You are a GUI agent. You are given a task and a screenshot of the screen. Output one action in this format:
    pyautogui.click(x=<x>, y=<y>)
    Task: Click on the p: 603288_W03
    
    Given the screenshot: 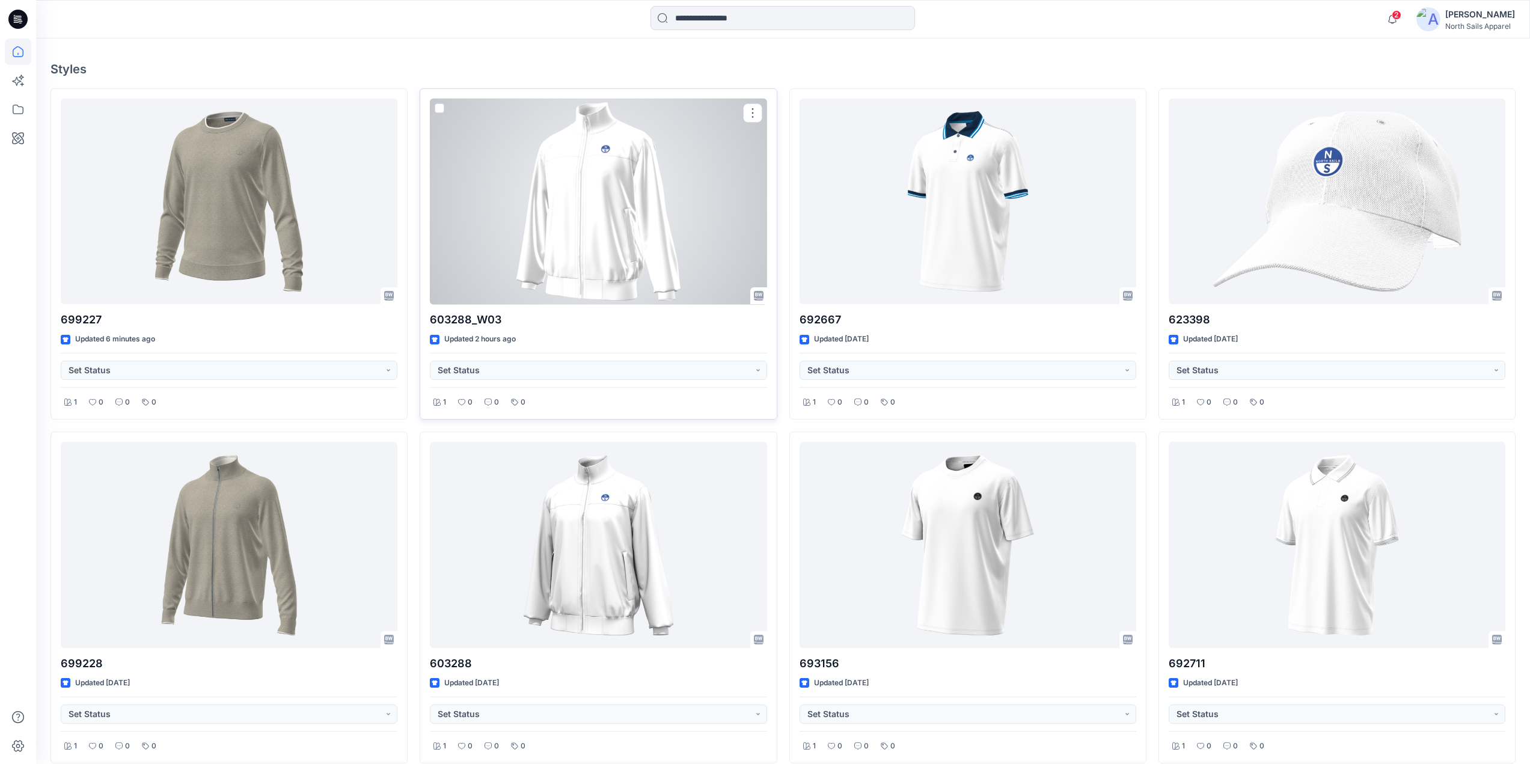 What is the action you would take?
    pyautogui.click(x=598, y=320)
    